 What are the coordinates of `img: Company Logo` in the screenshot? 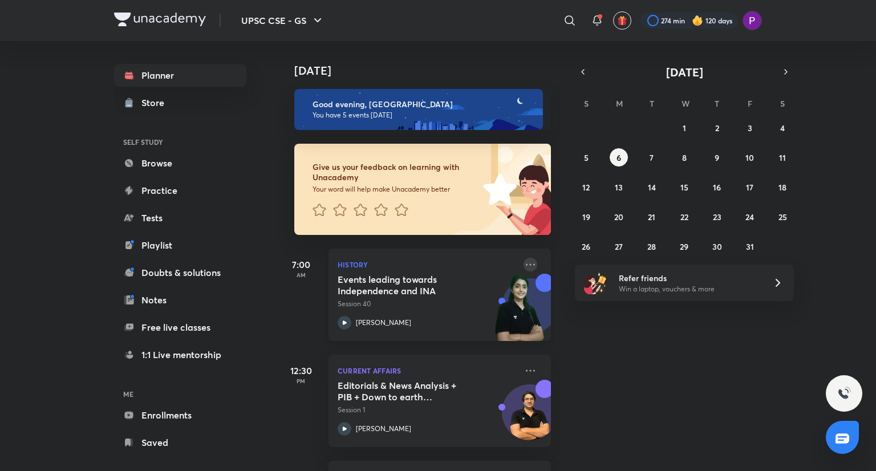 It's located at (160, 19).